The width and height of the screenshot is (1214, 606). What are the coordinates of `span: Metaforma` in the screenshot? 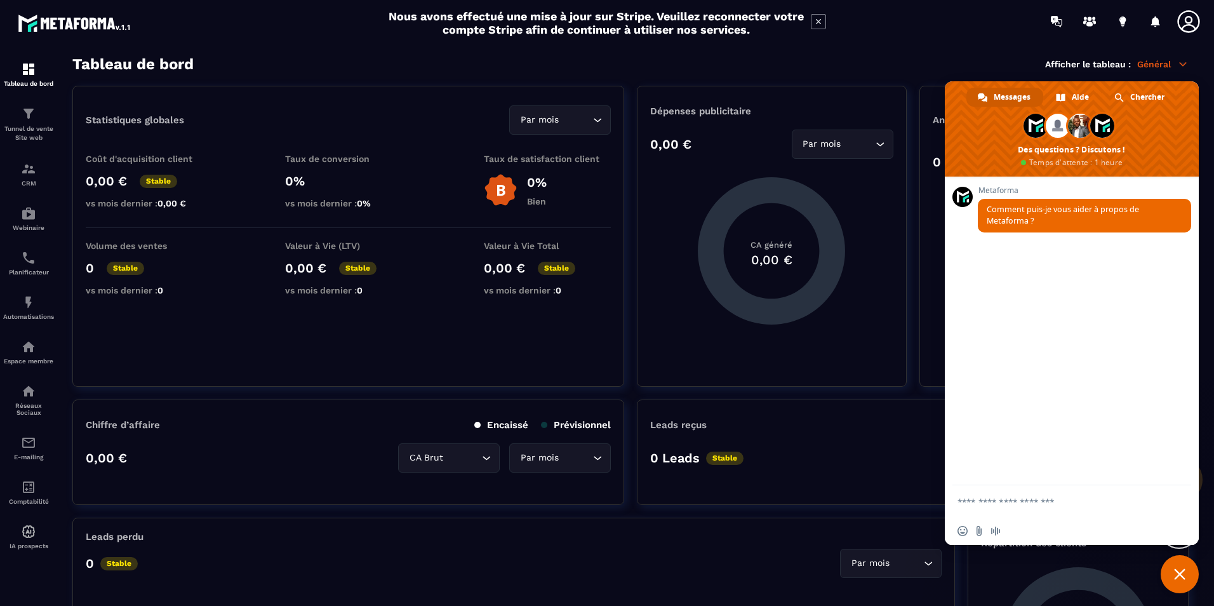 It's located at (1085, 191).